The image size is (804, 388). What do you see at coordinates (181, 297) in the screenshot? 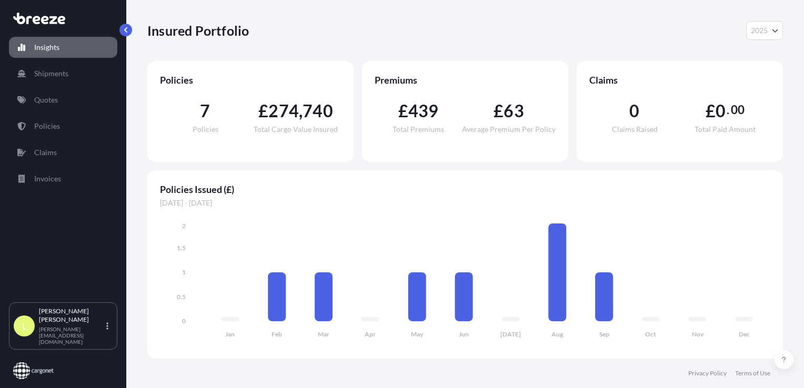
I see `tspan: 0.5` at bounding box center [181, 297].